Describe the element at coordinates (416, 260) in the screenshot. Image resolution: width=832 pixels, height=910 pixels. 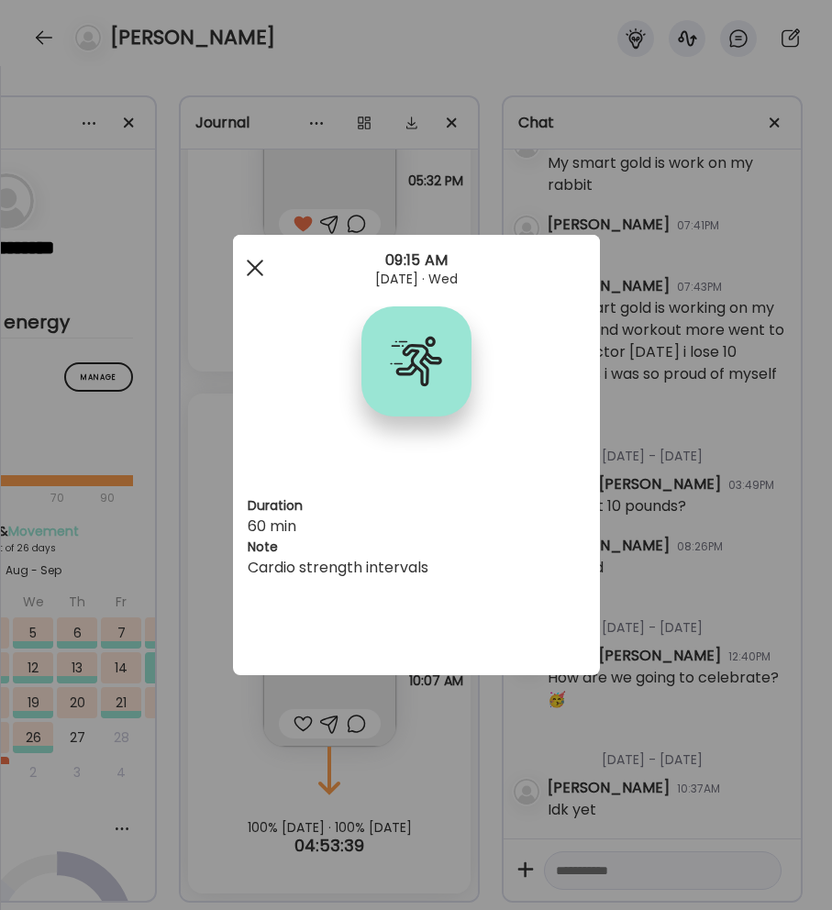
I see `div: 09:15 AM` at that location.